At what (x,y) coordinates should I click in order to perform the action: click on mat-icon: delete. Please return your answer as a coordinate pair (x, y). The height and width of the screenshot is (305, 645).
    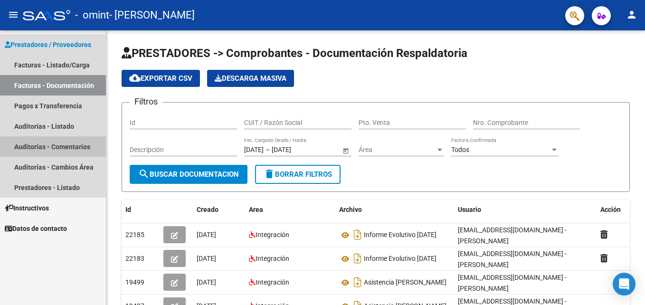
    Looking at the image, I should click on (269, 174).